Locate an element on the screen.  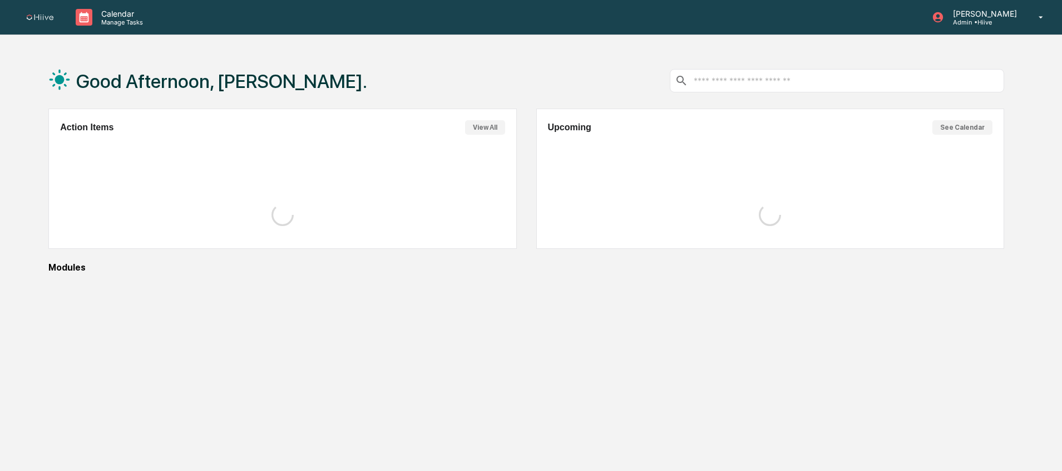
button: View All is located at coordinates (485, 127).